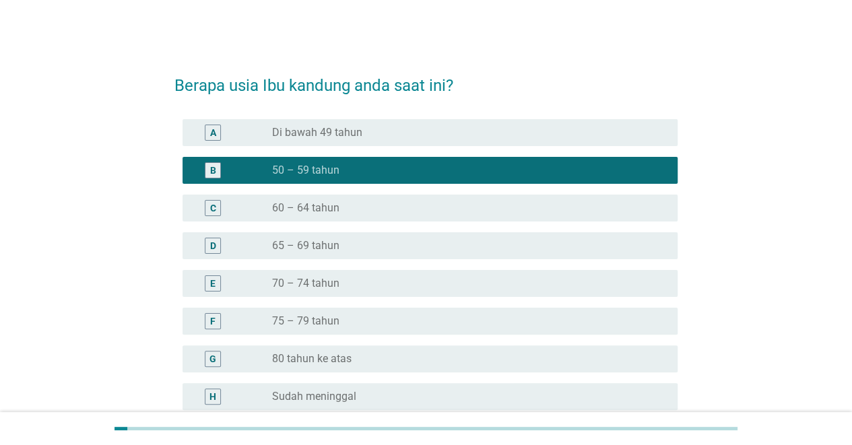 The height and width of the screenshot is (445, 852). I want to click on label: Di bawah 49 tahun, so click(317, 133).